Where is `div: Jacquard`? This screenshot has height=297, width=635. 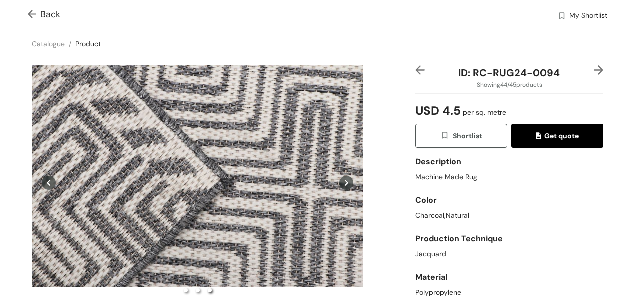
div: Jacquard is located at coordinates (510, 254).